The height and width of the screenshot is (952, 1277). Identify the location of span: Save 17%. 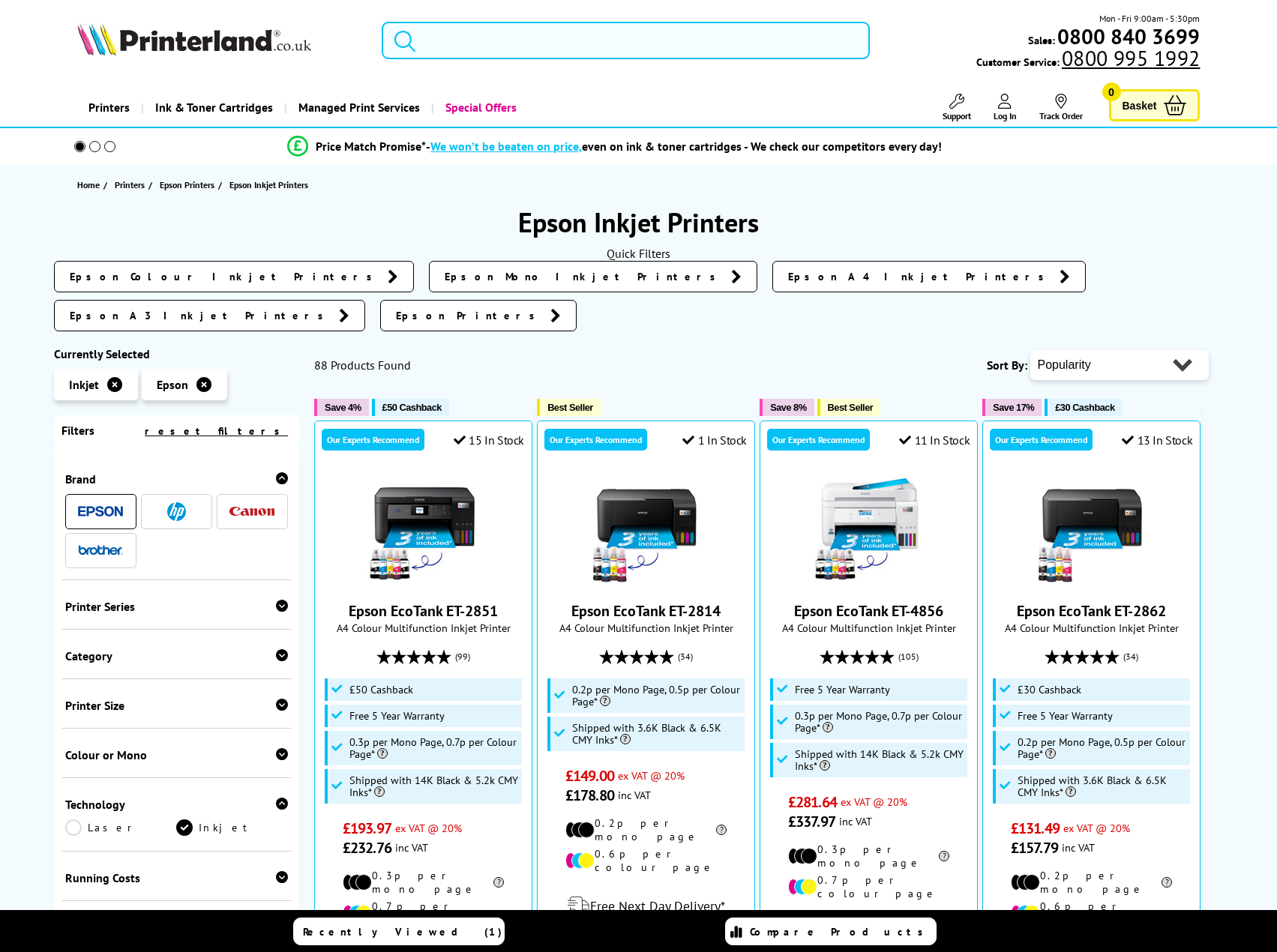
(1013, 407).